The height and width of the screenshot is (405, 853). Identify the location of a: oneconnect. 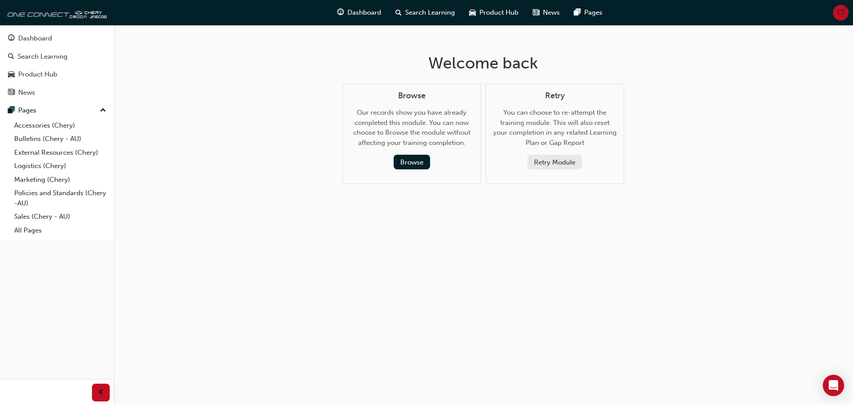
(56, 12).